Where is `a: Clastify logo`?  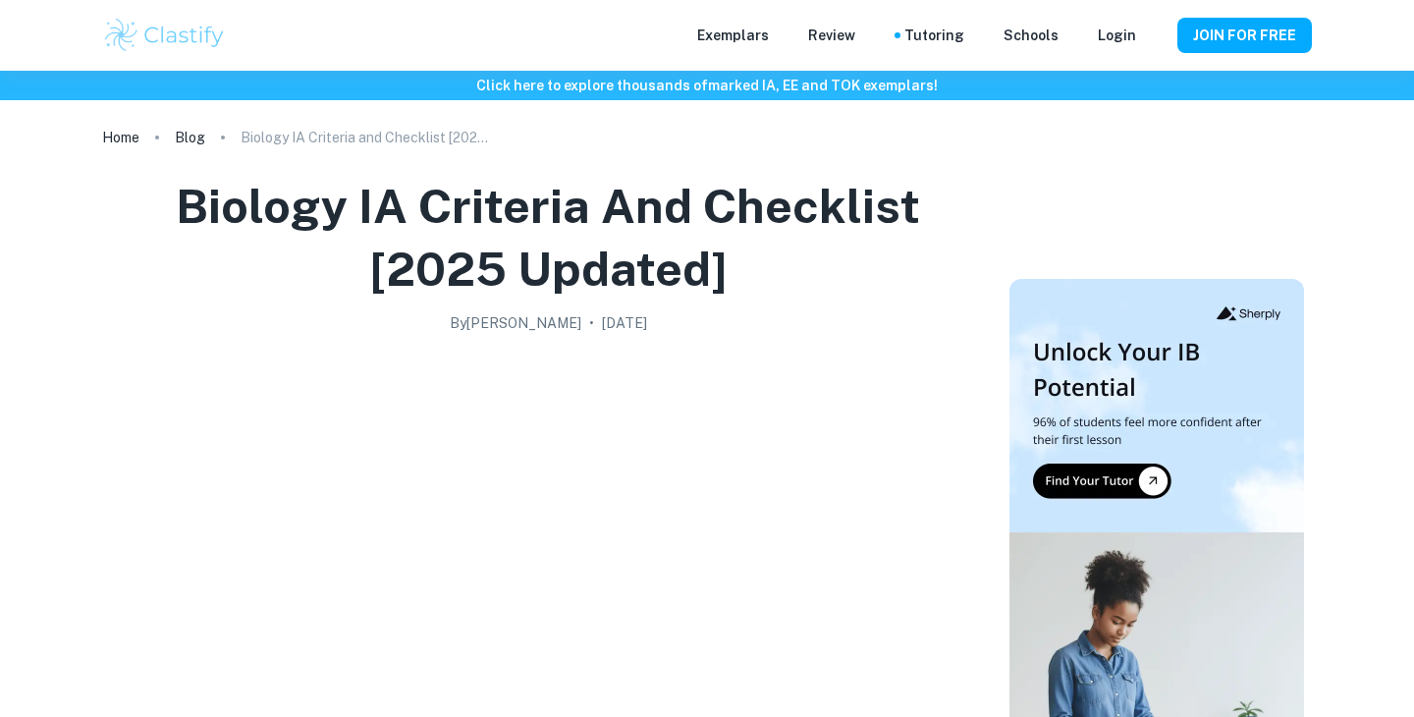 a: Clastify logo is located at coordinates (164, 35).